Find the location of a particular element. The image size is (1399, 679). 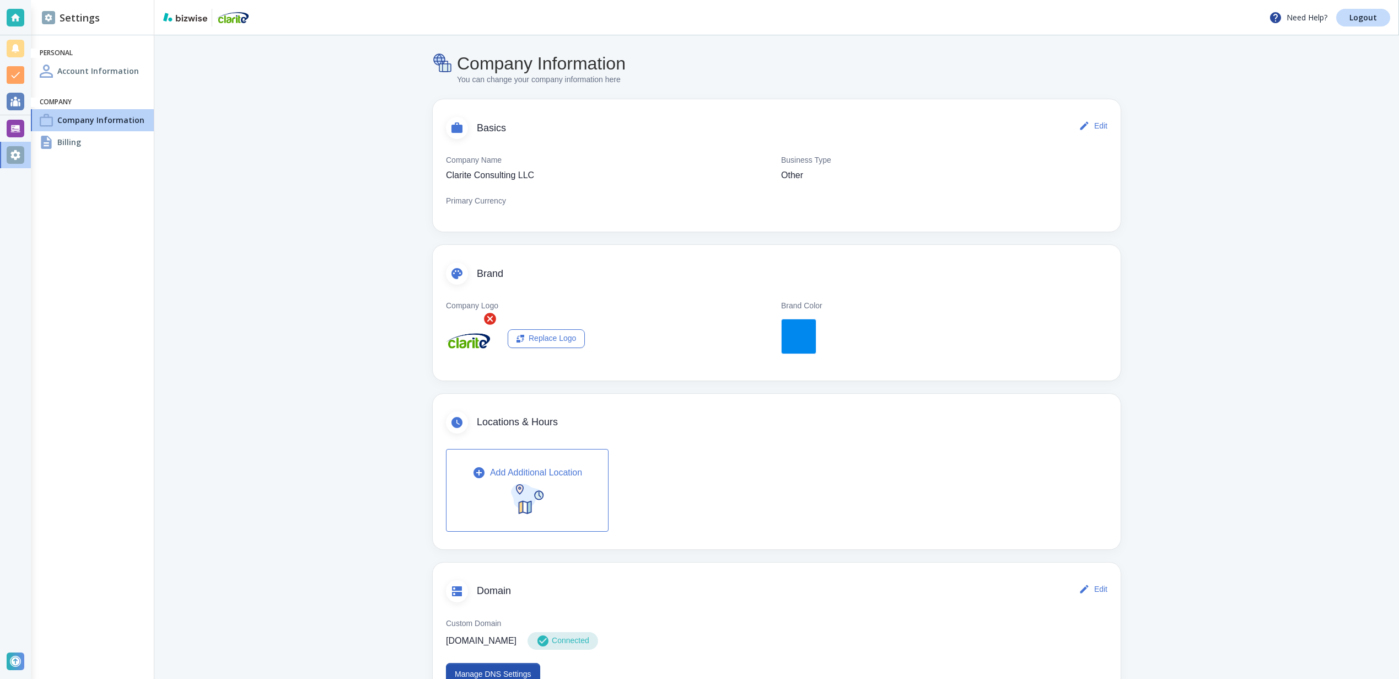

div: Account InformationAccount Information is located at coordinates (92, 71).